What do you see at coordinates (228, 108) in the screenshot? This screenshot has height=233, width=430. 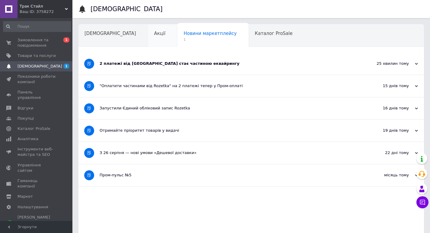 I see `div: Запустили Єдиний обліковий запис Rozetka` at bounding box center [228, 108].